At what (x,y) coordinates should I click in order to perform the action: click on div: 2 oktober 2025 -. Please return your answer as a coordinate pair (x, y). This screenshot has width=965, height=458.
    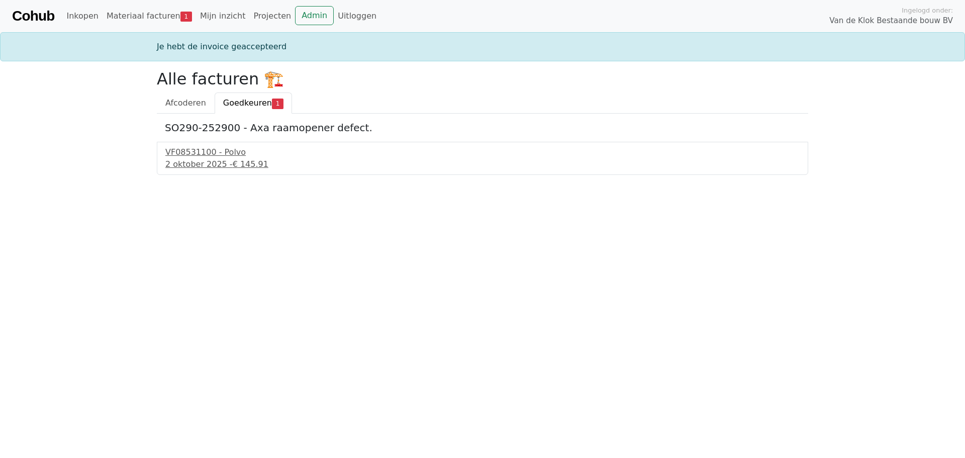
    Looking at the image, I should click on (483, 164).